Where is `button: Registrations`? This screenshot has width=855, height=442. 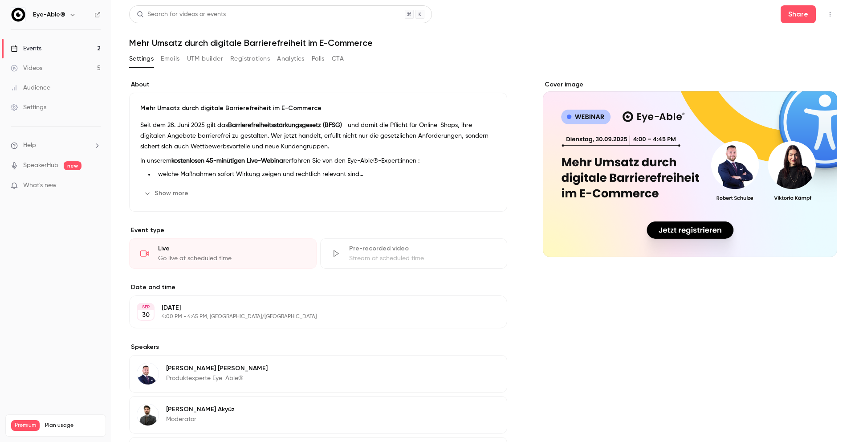 button: Registrations is located at coordinates (250, 59).